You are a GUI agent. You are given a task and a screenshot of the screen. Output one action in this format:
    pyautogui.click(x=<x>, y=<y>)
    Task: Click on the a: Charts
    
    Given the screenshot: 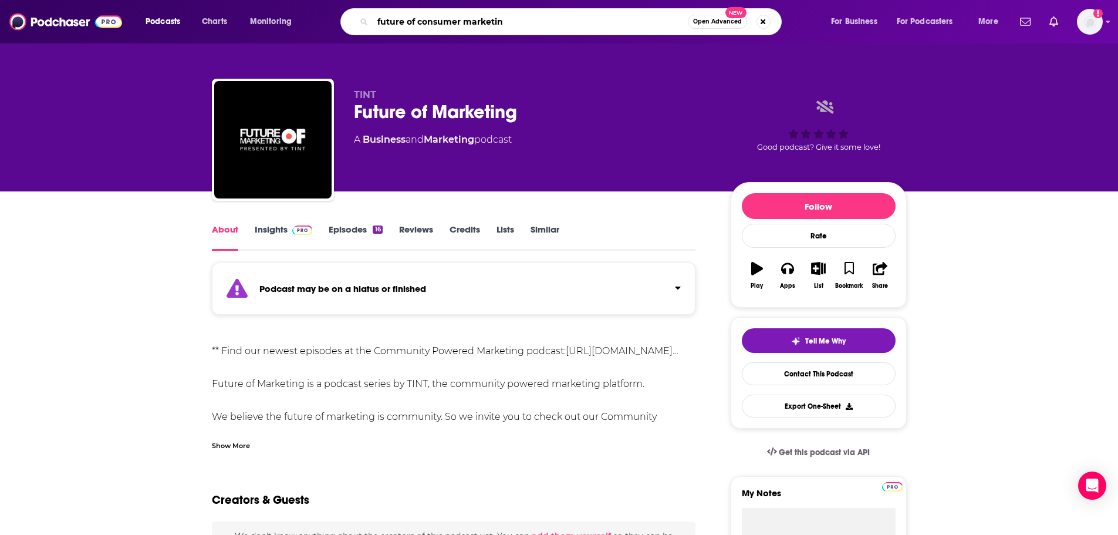 What is the action you would take?
    pyautogui.click(x=214, y=22)
    